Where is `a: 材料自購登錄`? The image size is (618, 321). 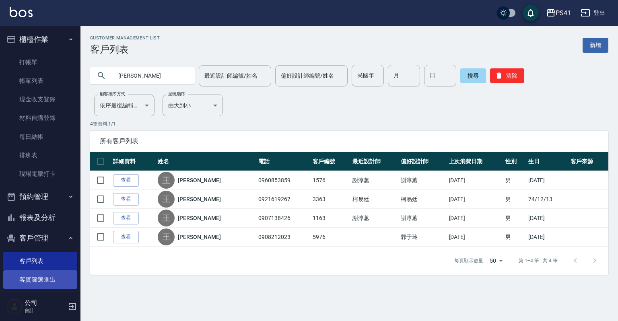
a: 材料自購登錄 is located at coordinates (40, 118).